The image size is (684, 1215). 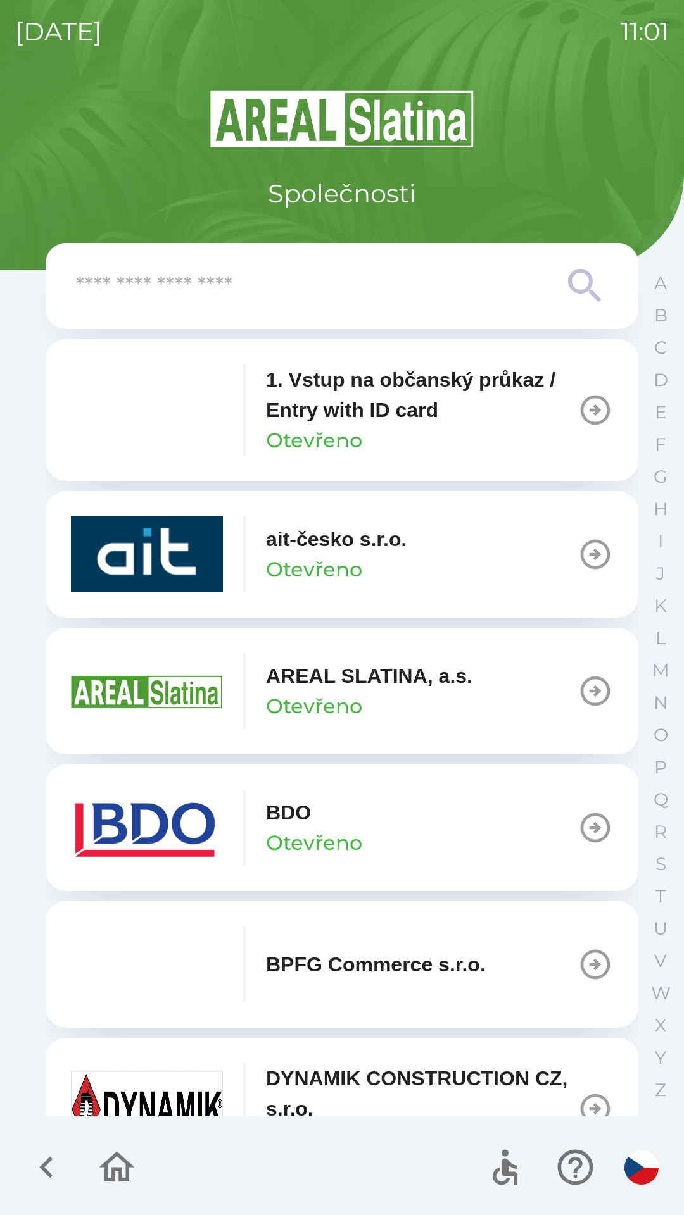 I want to click on button: D, so click(x=660, y=380).